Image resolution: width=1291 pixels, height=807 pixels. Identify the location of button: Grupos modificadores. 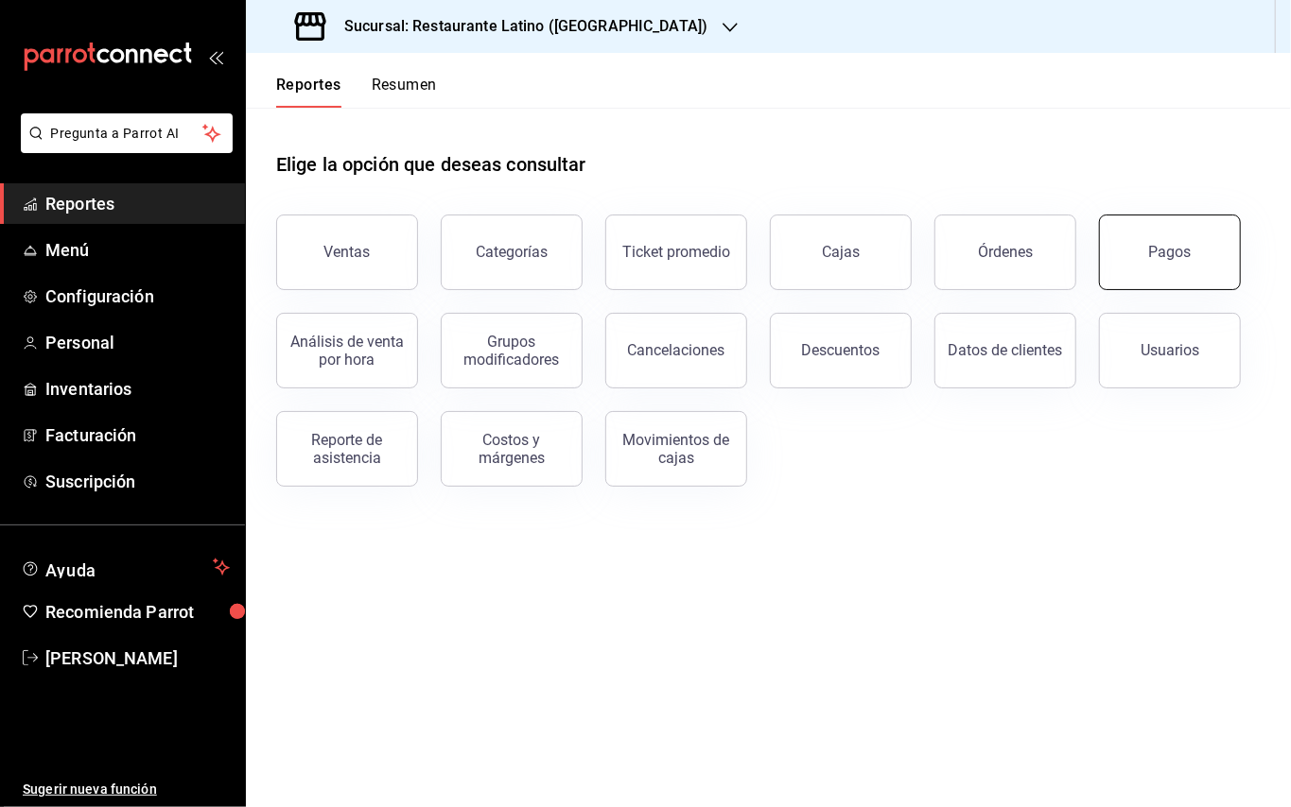
(512, 351).